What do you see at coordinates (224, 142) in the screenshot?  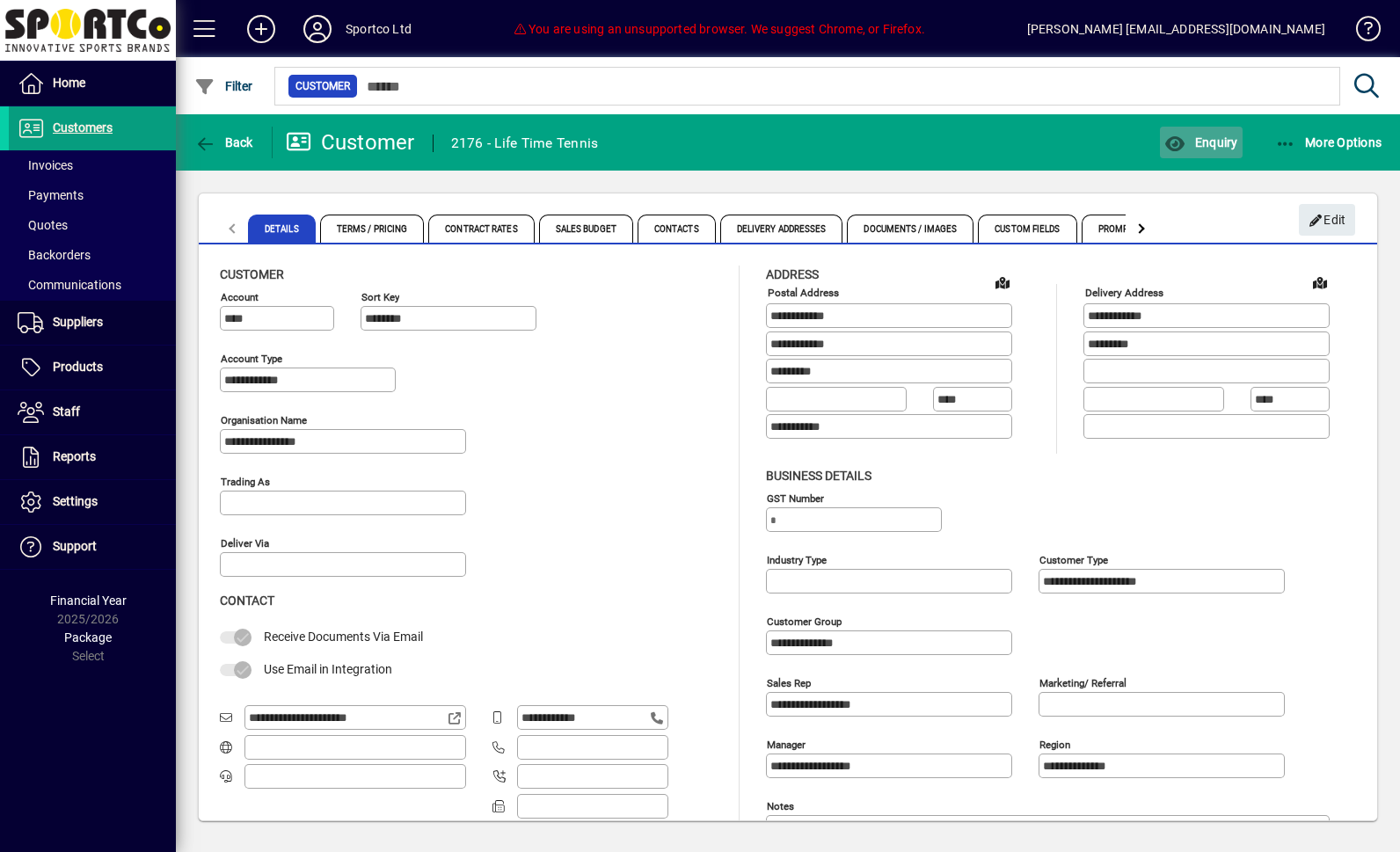 I see `app-page-header-button: Back` at bounding box center [224, 142].